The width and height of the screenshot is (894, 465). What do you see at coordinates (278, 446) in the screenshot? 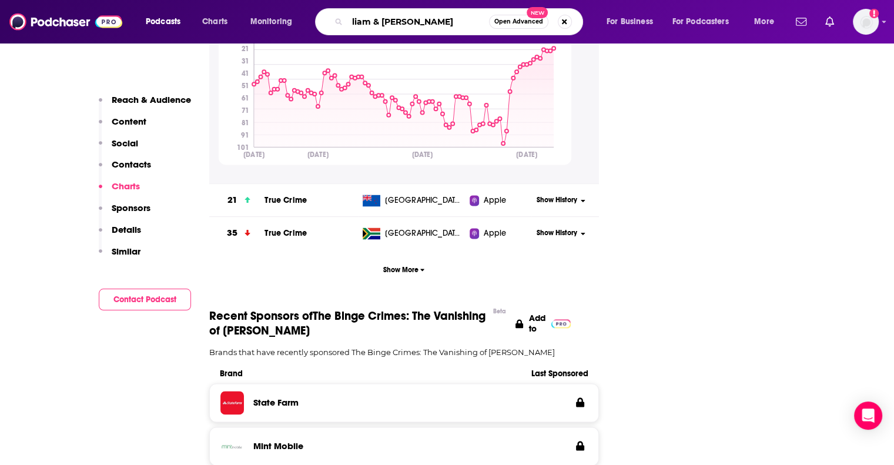
I see `h3: Mint Mobile` at bounding box center [278, 446].